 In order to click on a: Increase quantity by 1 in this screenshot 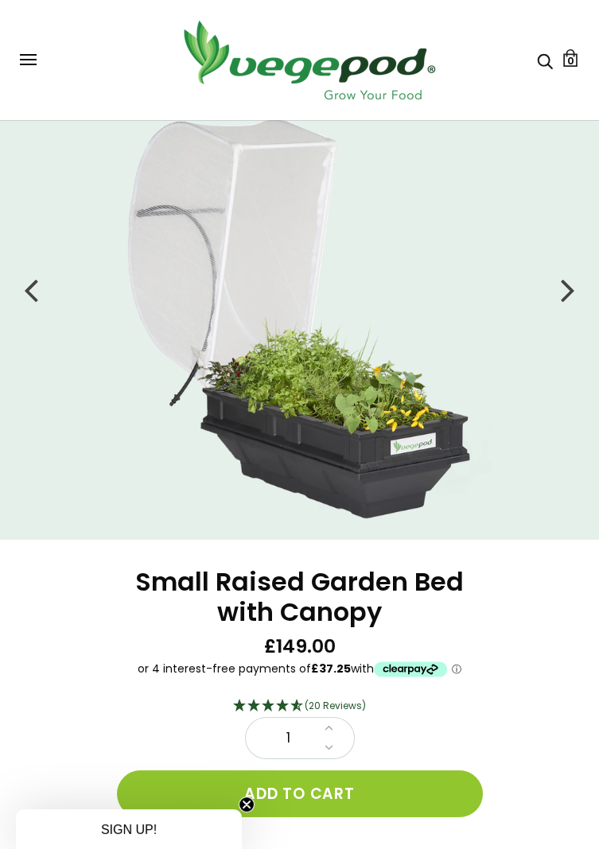, I will do `click(328, 728)`.